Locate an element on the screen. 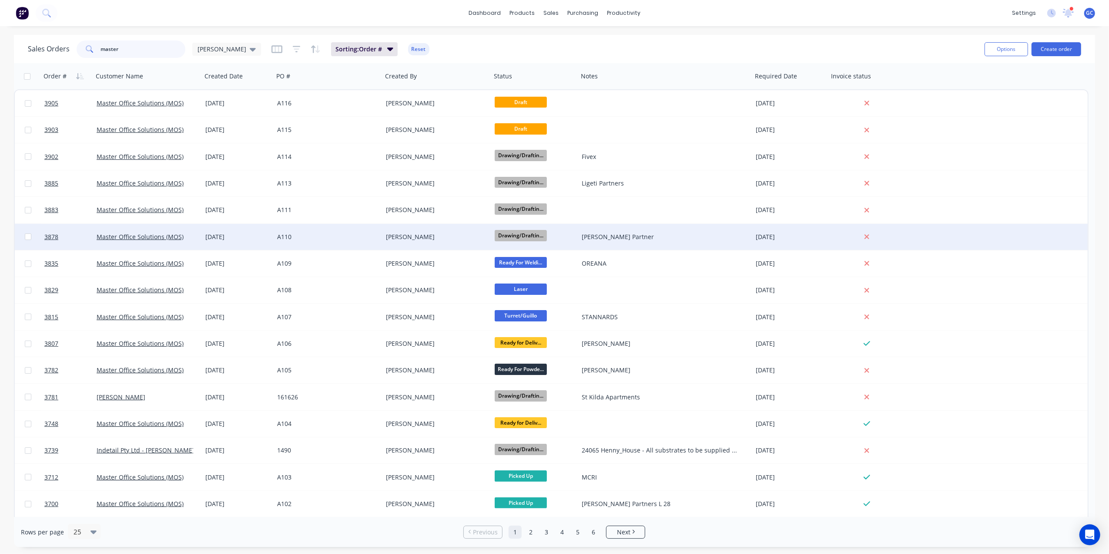  span: 3903 is located at coordinates (51, 130).